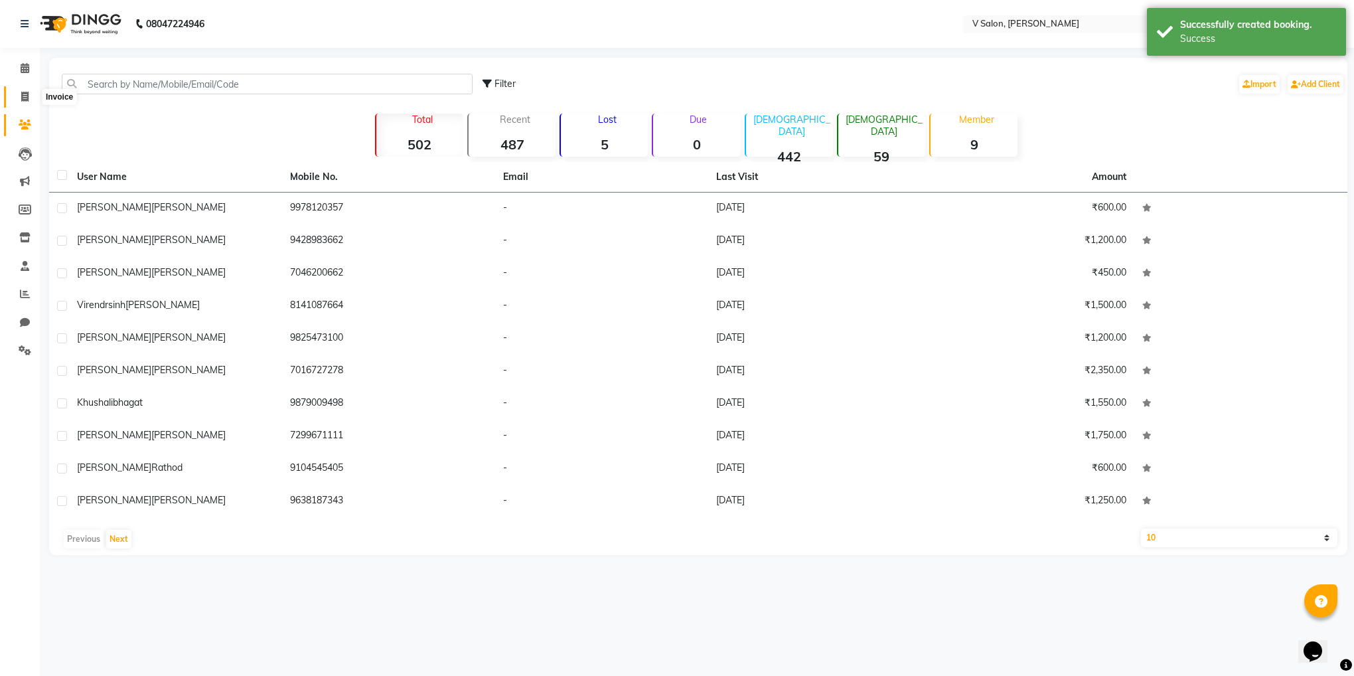 The width and height of the screenshot is (1354, 676). Describe the element at coordinates (1028, 306) in the screenshot. I see `td: ₹1,500.00` at that location.